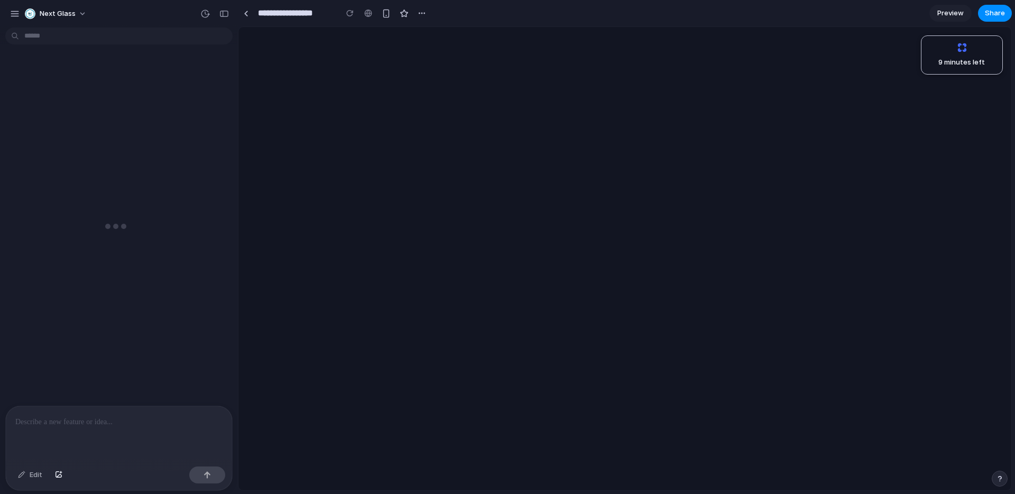 Image resolution: width=1015 pixels, height=494 pixels. I want to click on a: Preview, so click(950, 13).